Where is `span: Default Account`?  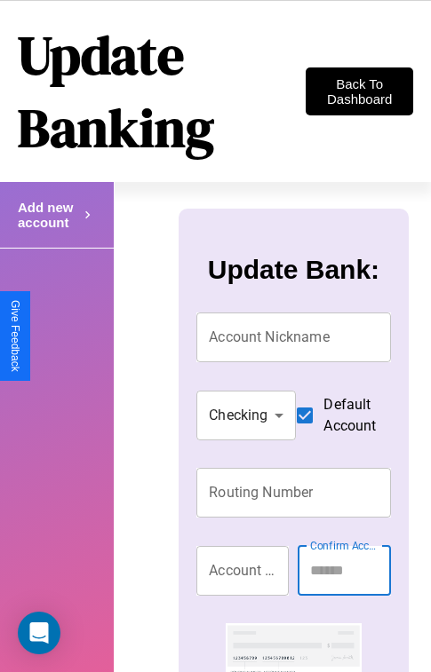
span: Default Account is located at coordinates (349, 415).